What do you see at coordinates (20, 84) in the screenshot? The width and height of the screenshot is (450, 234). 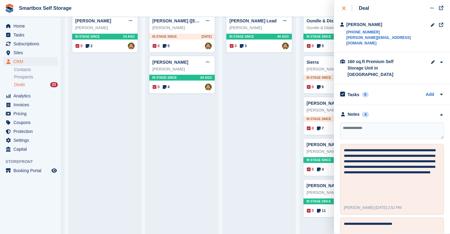 I see `span: Deals` at bounding box center [20, 84].